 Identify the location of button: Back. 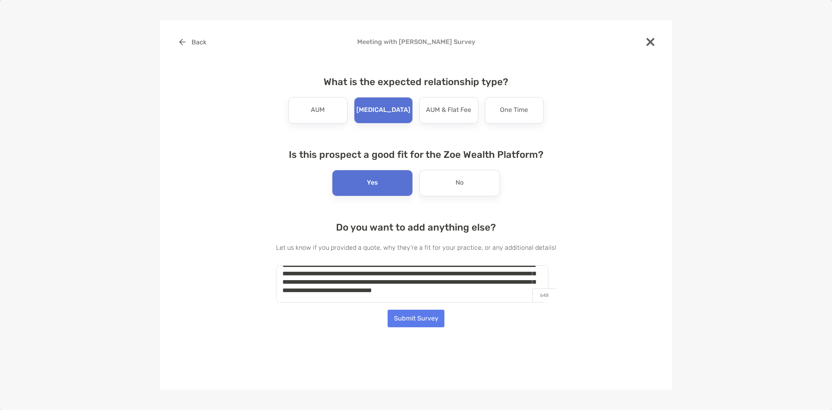
(192, 42).